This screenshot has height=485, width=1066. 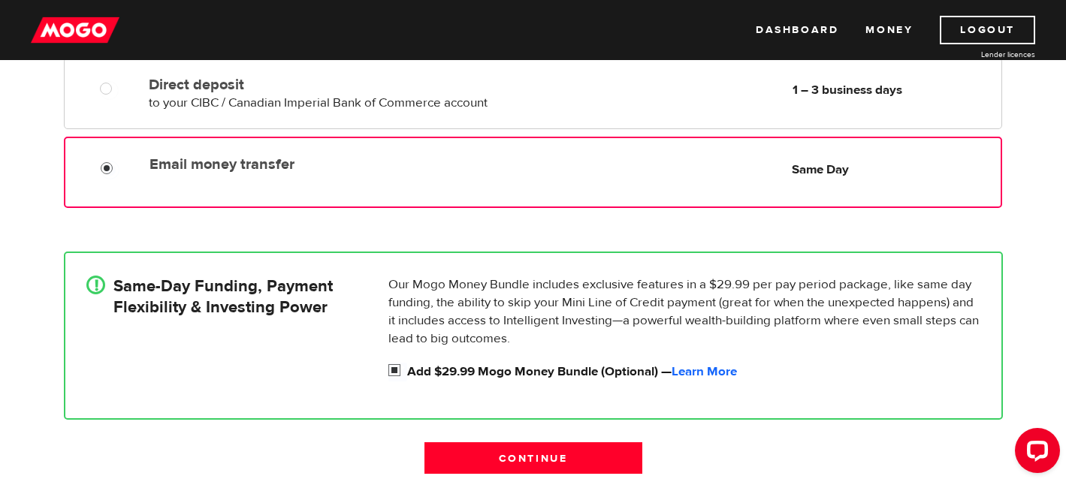 What do you see at coordinates (397, 372) in the screenshot?
I see `input: Add $29.99 Mogo Money Bundle (Optional) &mdash; <a id="loan_application_mini_bundle_learn_more" h...` at bounding box center [397, 372].